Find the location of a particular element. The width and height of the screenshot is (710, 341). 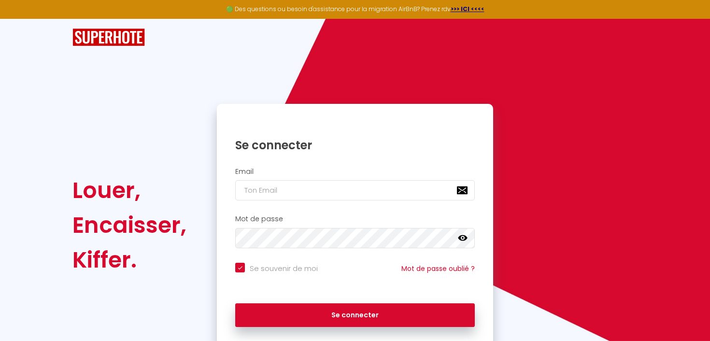

h2: Mot de passe is located at coordinates (355, 219).